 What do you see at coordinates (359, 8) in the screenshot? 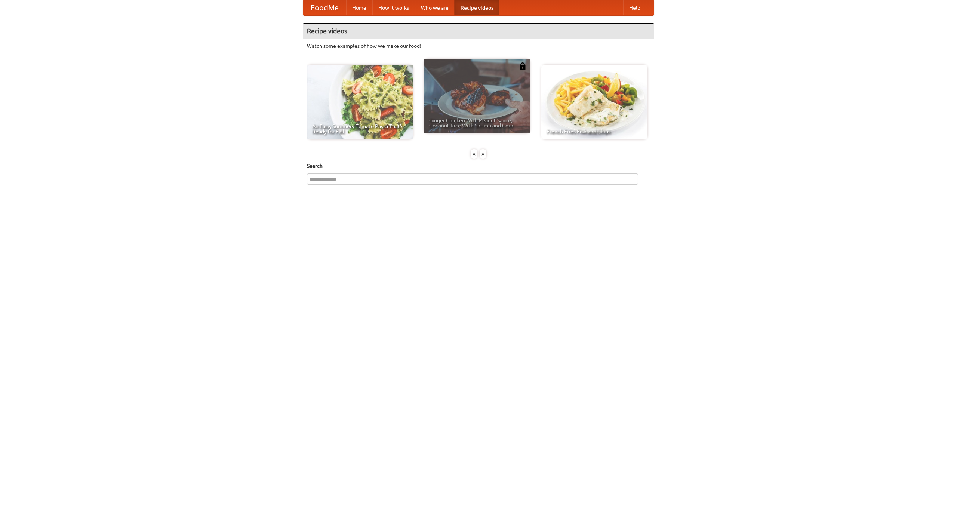
I see `a: Home` at bounding box center [359, 8].